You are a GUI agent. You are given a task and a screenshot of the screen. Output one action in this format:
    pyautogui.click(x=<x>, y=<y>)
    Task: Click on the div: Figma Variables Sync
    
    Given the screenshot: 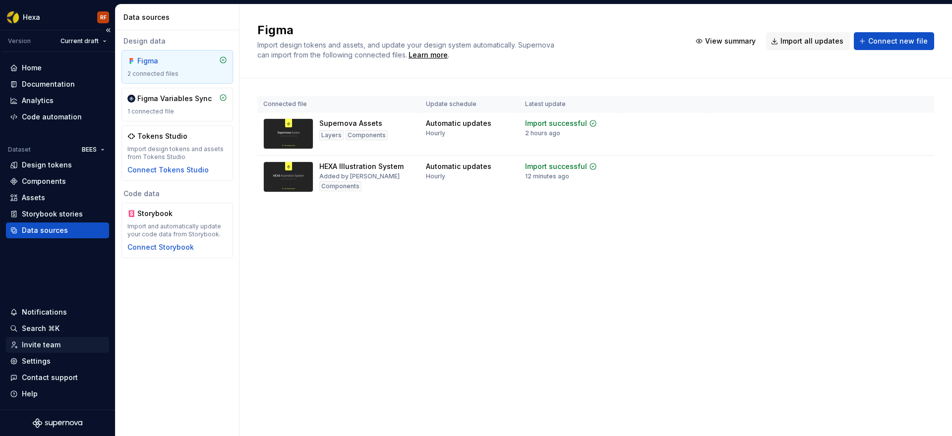 What is the action you would take?
    pyautogui.click(x=175, y=99)
    